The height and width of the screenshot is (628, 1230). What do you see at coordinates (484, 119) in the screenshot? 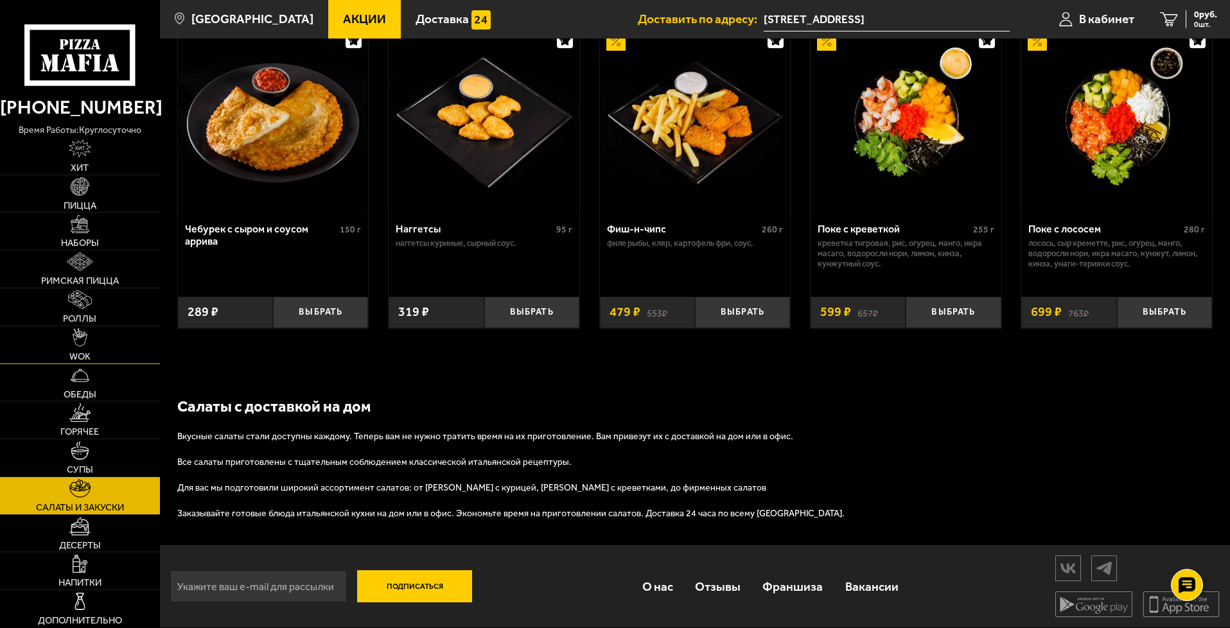
I see `a: Наггетсы` at bounding box center [484, 119].